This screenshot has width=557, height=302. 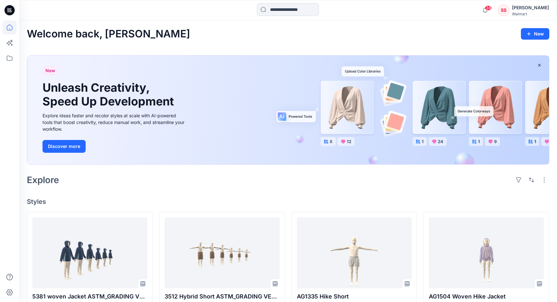 I want to click on div: Walmart, so click(x=531, y=14).